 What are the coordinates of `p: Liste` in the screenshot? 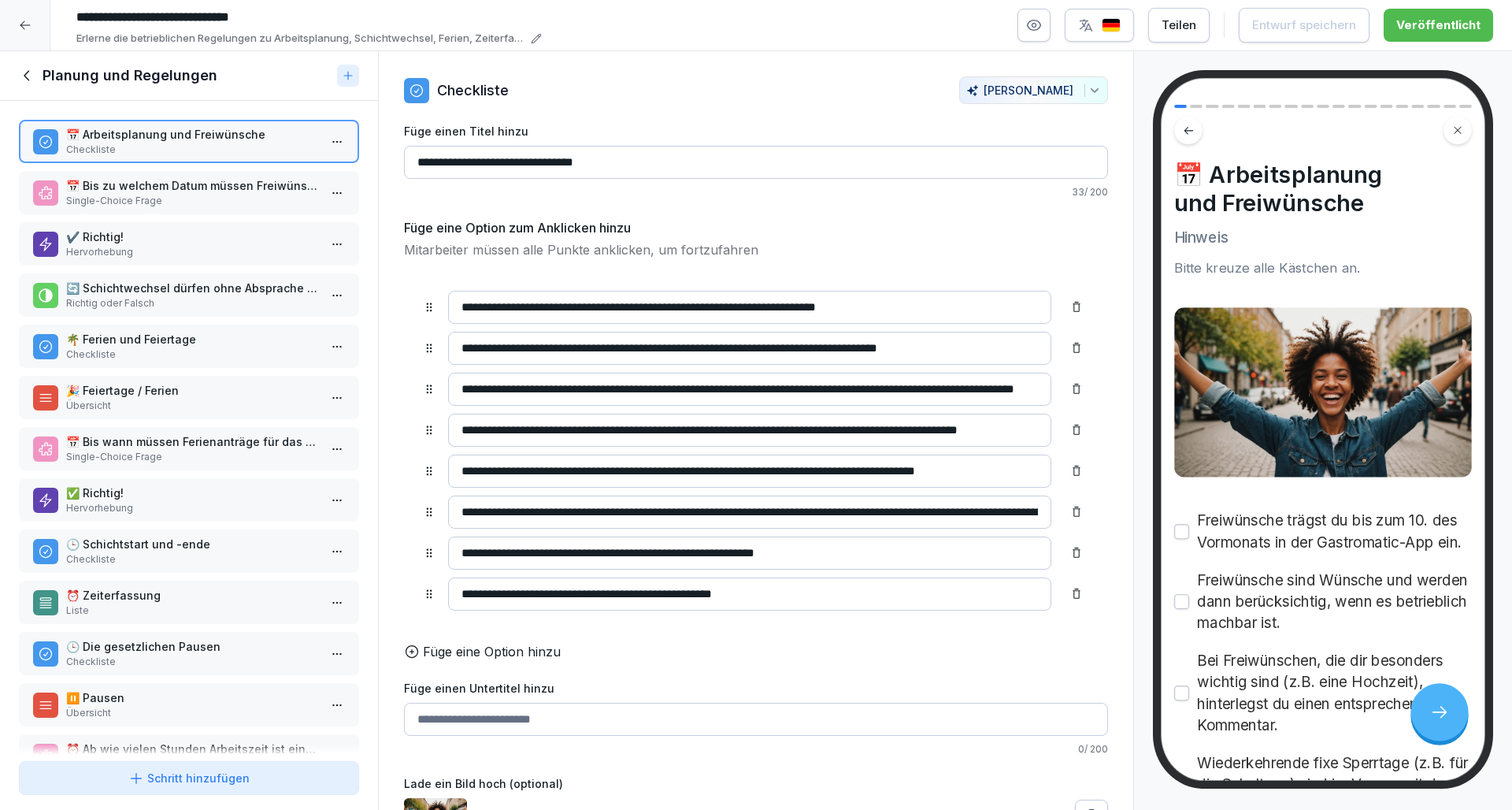 It's located at (193, 610).